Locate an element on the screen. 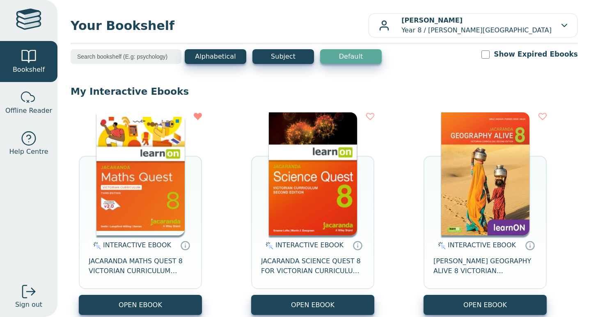 This screenshot has width=591, height=317. span: JACARANDA SCIENCE QUEST 8 FOR VICTORIAN CURRICULUM LEARNON 2E EBOOK is located at coordinates (313, 267).